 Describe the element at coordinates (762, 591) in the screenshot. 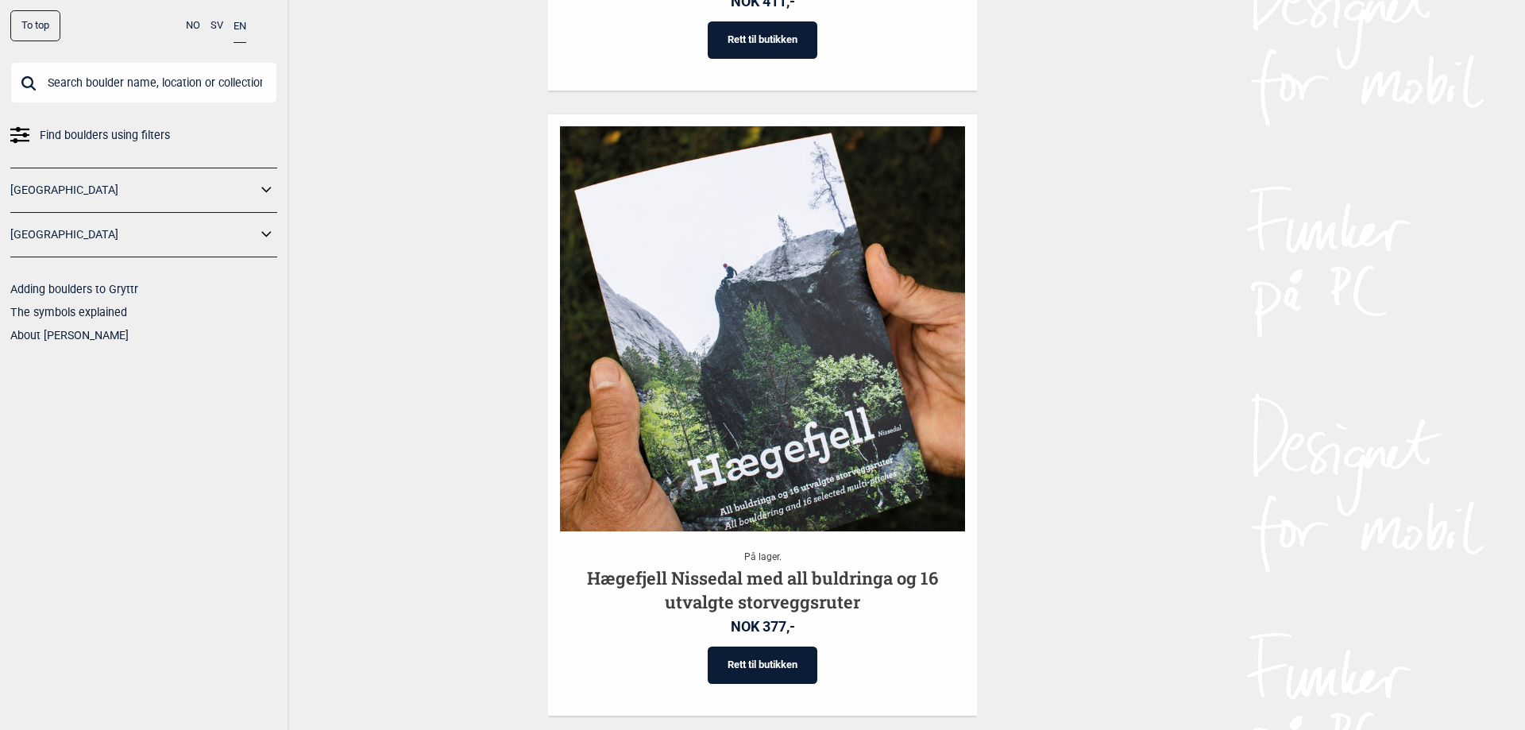

I see `h2: Hægefjell Nissedal med all buldringa og 16 utvalgte storveggsruter` at that location.